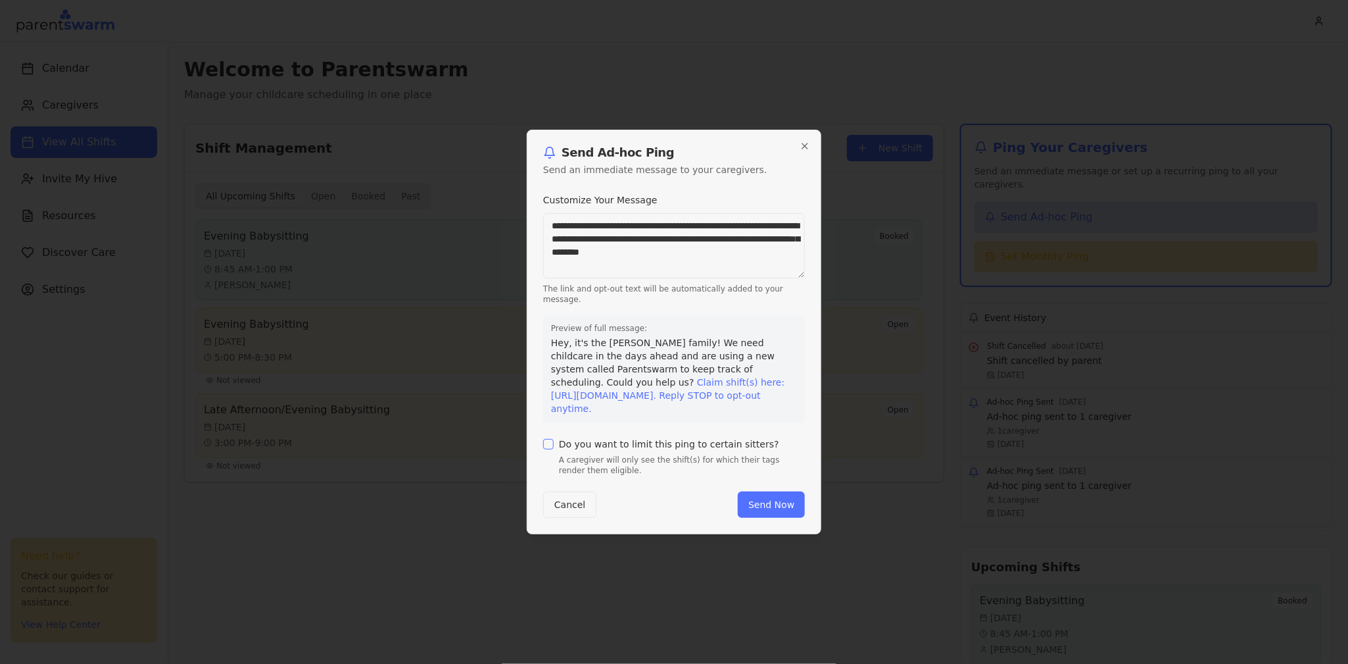 Image resolution: width=1348 pixels, height=664 pixels. I want to click on button: Cancel, so click(570, 504).